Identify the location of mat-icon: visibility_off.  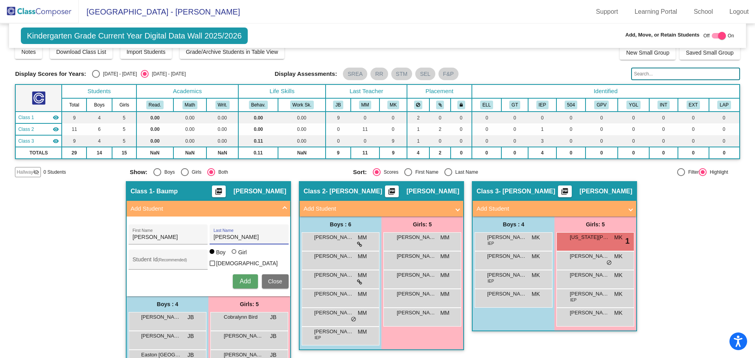
(36, 172).